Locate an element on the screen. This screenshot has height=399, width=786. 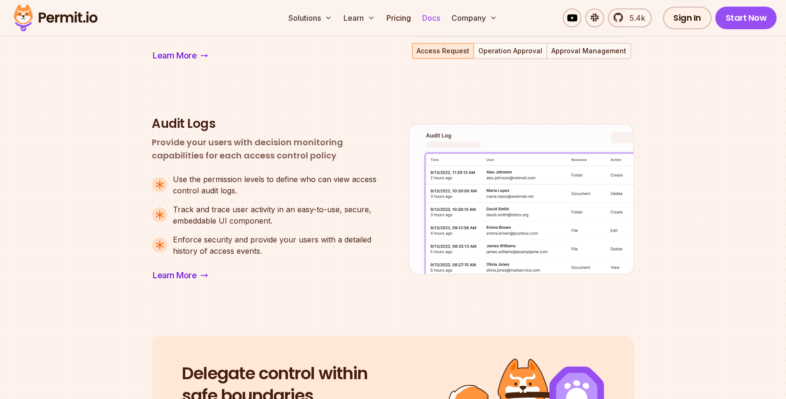
a: Sign In is located at coordinates (687, 18).